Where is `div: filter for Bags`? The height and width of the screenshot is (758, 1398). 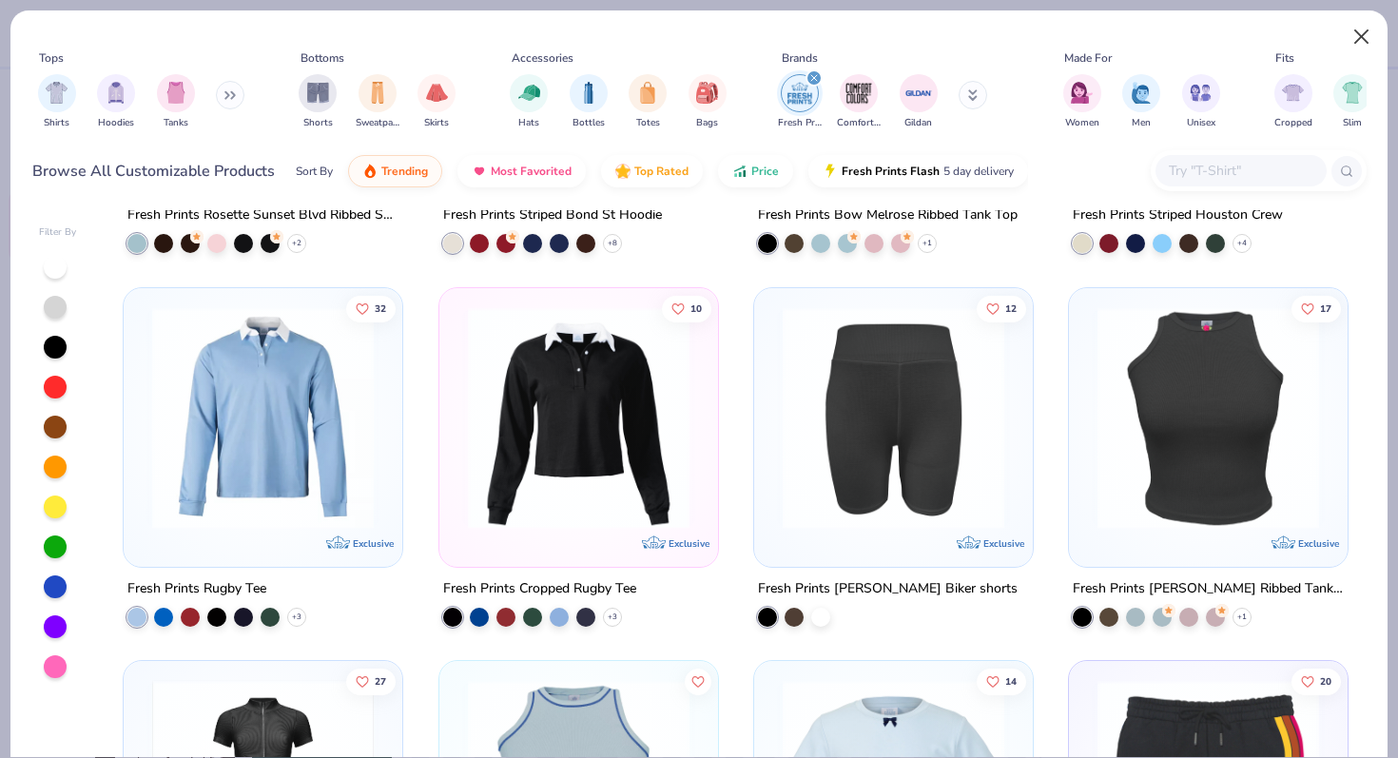 div: filter for Bags is located at coordinates (708, 102).